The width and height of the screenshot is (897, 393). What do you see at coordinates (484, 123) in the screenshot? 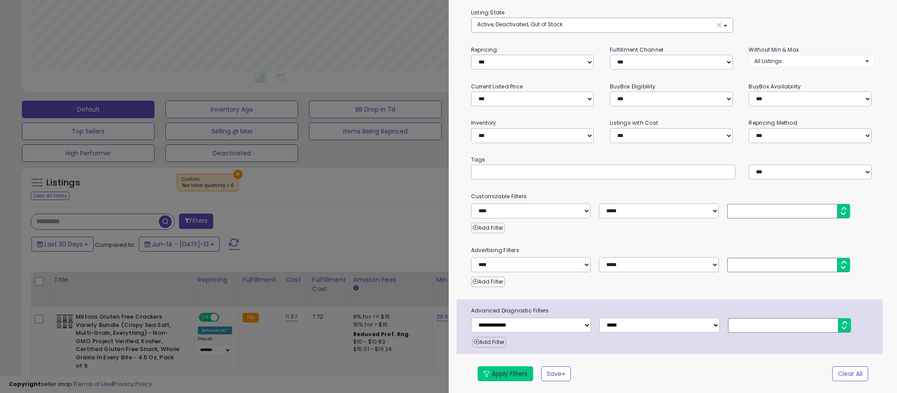
I see `small: Inventory` at bounding box center [484, 123].